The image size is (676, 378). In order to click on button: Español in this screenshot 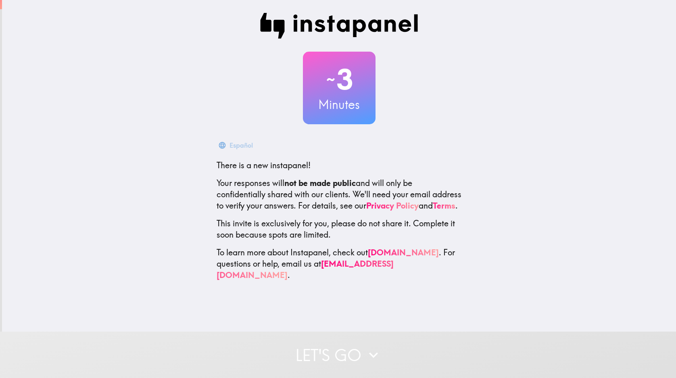, I will do `click(237, 145)`.